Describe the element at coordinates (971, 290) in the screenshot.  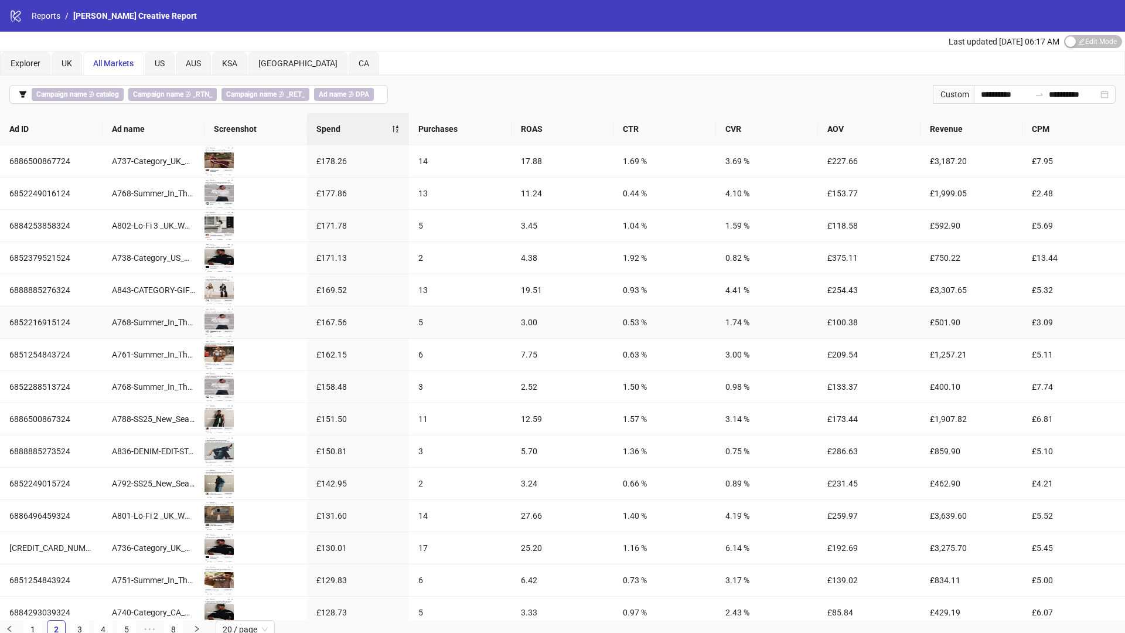
I see `div: £3,307.65` at that location.